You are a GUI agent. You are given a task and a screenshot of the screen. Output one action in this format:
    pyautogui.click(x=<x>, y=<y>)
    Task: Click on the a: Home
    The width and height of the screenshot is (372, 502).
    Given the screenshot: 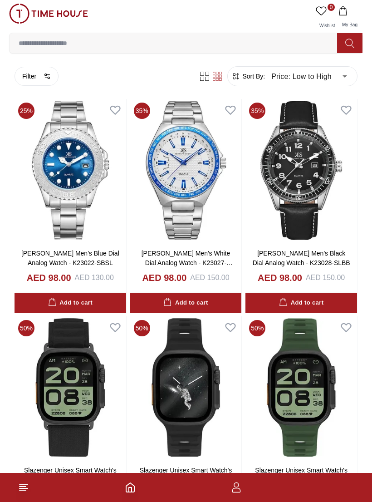 What is the action you would take?
    pyautogui.click(x=130, y=487)
    